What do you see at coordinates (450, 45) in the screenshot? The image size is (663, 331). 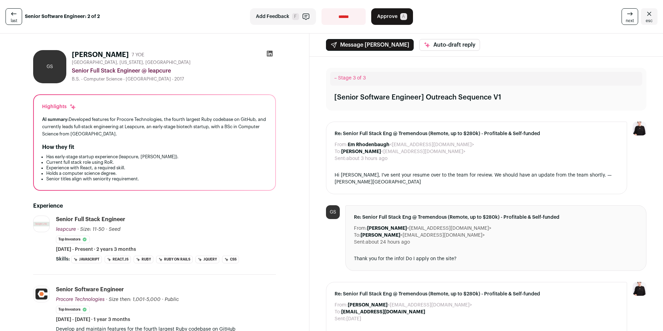 I see `button: Auto-draft reply` at bounding box center [450, 45].